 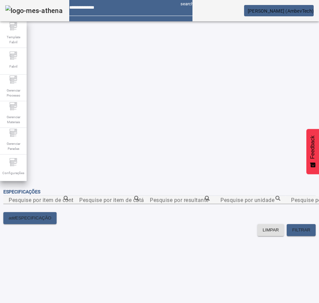 I want to click on span: Template Fabril, so click(x=13, y=40).